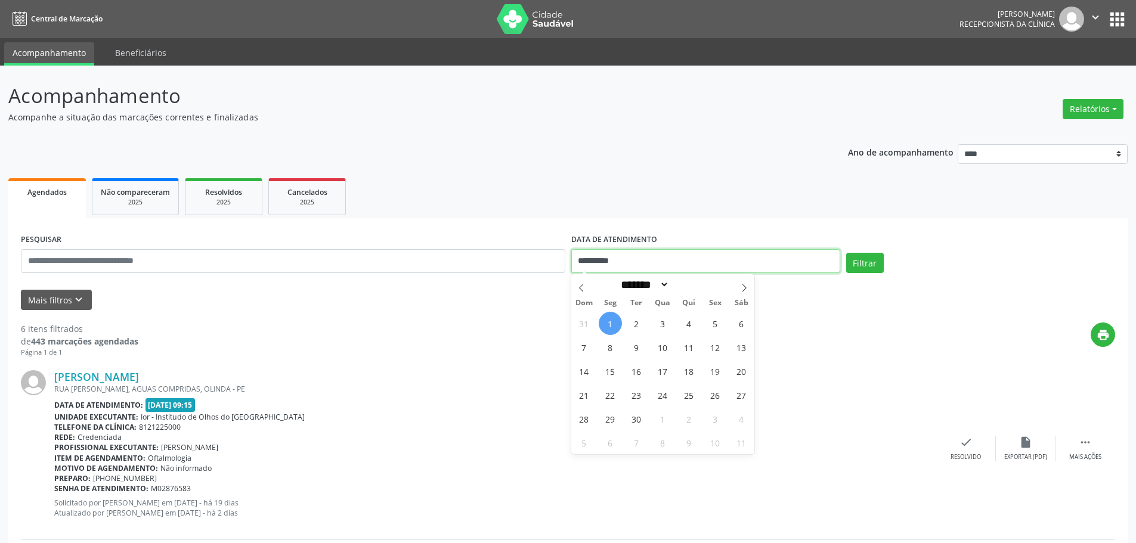 Image resolution: width=1136 pixels, height=543 pixels. What do you see at coordinates (169, 458) in the screenshot?
I see `span: Oftalmologia` at bounding box center [169, 458].